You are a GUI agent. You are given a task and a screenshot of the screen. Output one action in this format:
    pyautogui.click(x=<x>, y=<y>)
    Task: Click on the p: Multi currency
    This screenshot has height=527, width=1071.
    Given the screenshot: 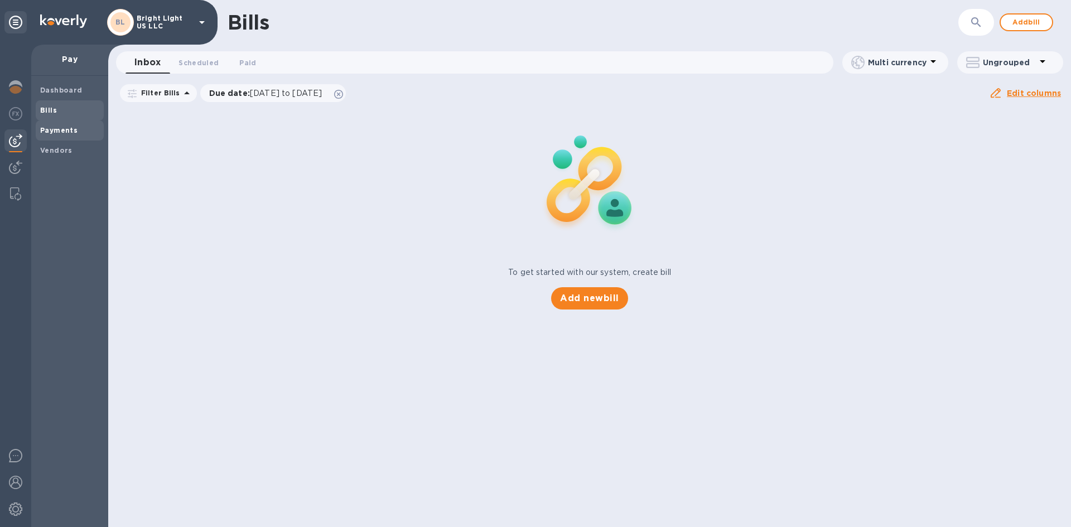 What is the action you would take?
    pyautogui.click(x=897, y=62)
    